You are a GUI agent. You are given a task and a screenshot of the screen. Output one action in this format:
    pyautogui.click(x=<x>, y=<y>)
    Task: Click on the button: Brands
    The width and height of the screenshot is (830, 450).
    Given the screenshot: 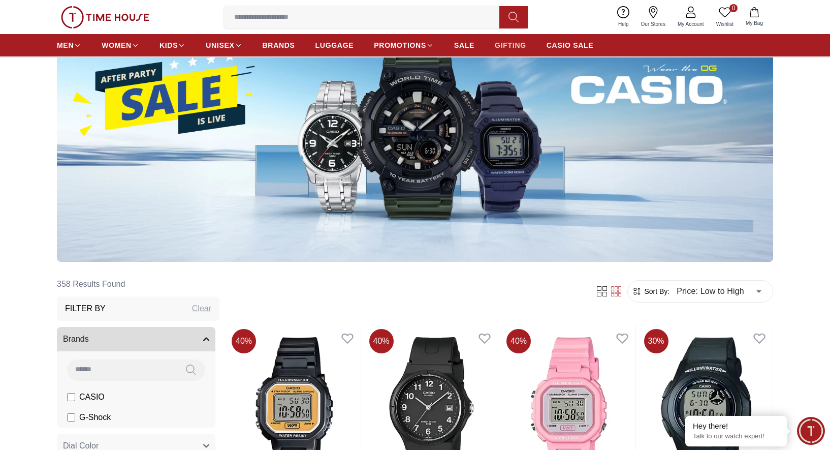 What is the action you would take?
    pyautogui.click(x=136, y=339)
    